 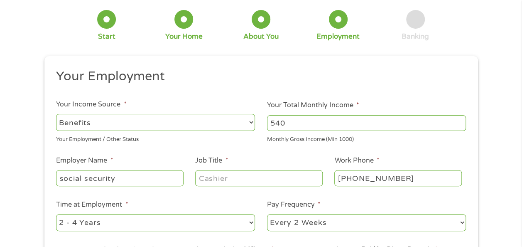 What do you see at coordinates (338, 37) in the screenshot?
I see `div: Employment` at bounding box center [338, 37].